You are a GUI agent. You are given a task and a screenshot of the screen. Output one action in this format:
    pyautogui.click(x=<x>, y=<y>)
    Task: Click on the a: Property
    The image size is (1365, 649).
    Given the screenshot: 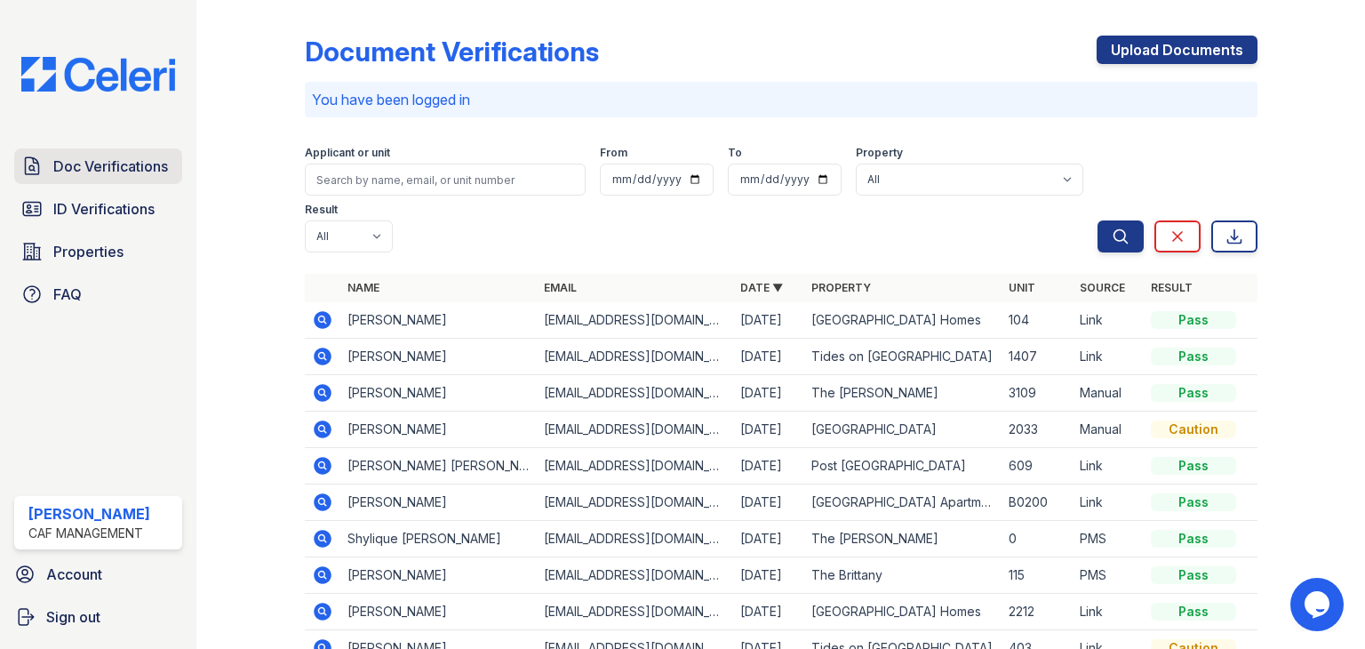 What is the action you would take?
    pyautogui.click(x=841, y=287)
    